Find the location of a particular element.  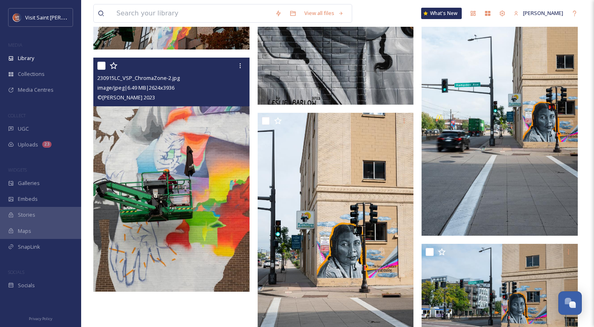

a: What's New is located at coordinates (441, 13).